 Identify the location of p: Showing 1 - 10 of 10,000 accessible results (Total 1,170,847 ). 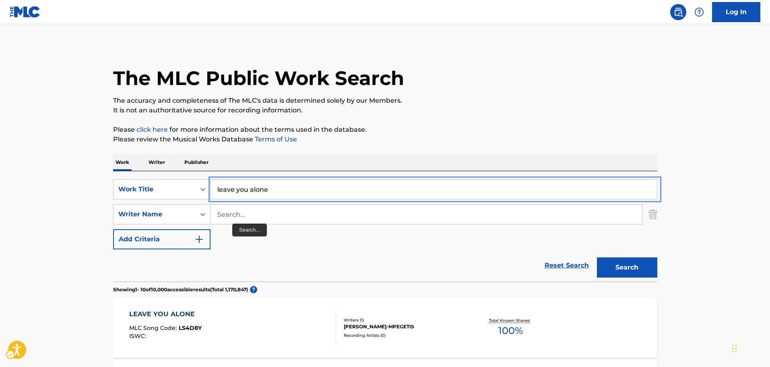
(180, 289).